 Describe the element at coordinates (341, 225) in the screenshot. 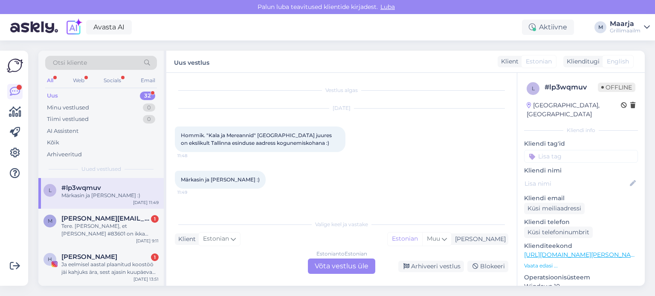

I see `div: Valige keel ja vastake` at that location.